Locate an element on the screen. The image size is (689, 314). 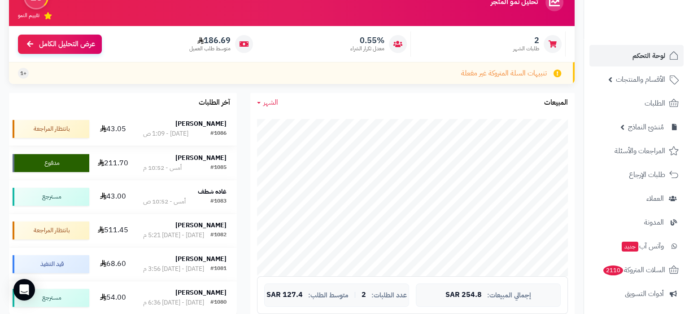
span: جديد is located at coordinates (630, 246).